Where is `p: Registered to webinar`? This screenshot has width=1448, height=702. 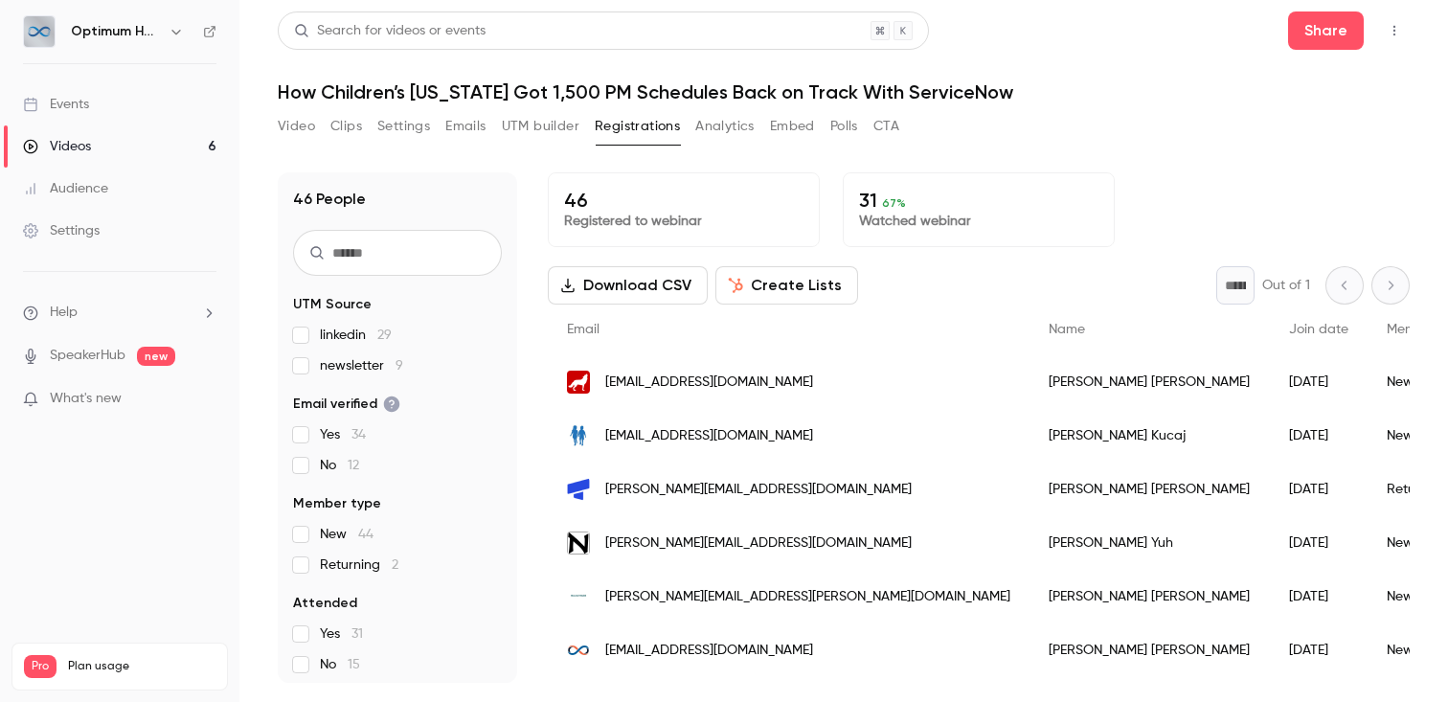
p: Registered to webinar is located at coordinates (684, 221).